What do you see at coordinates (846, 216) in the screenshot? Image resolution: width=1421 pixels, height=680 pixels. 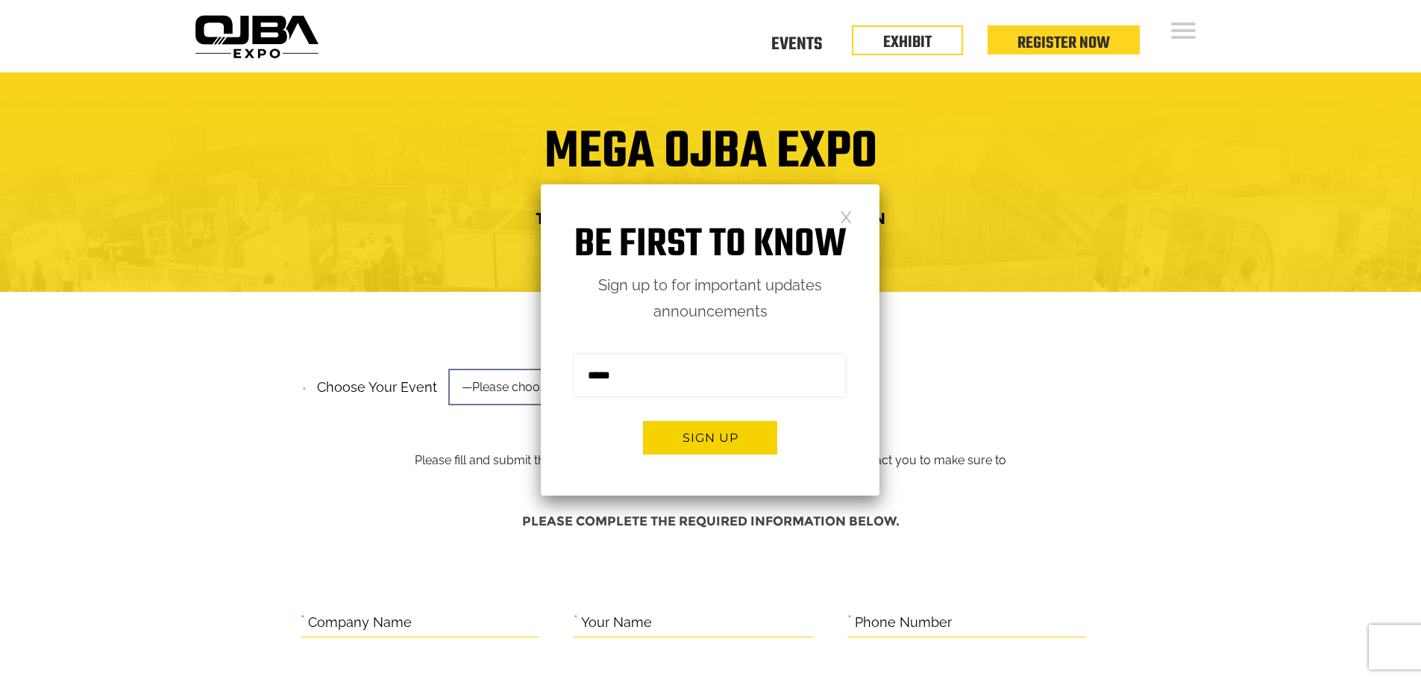 I see `a: Close` at bounding box center [846, 216].